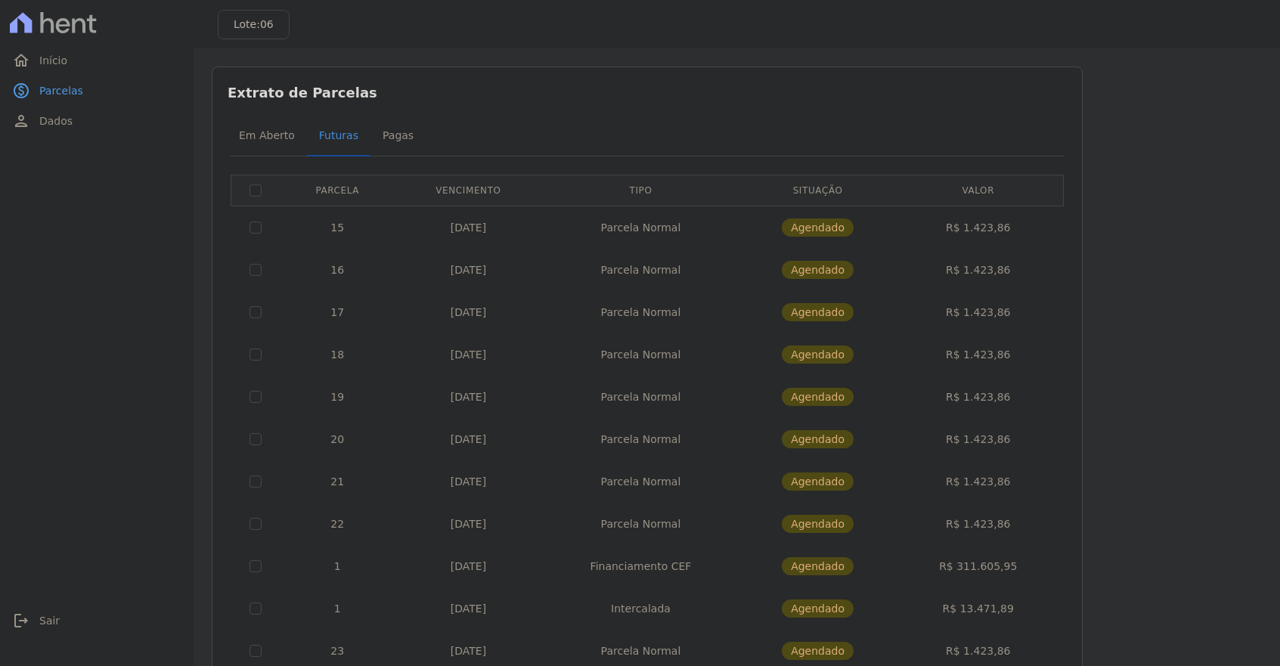 The image size is (1280, 666). What do you see at coordinates (97, 60) in the screenshot?
I see `a: homeInício` at bounding box center [97, 60].